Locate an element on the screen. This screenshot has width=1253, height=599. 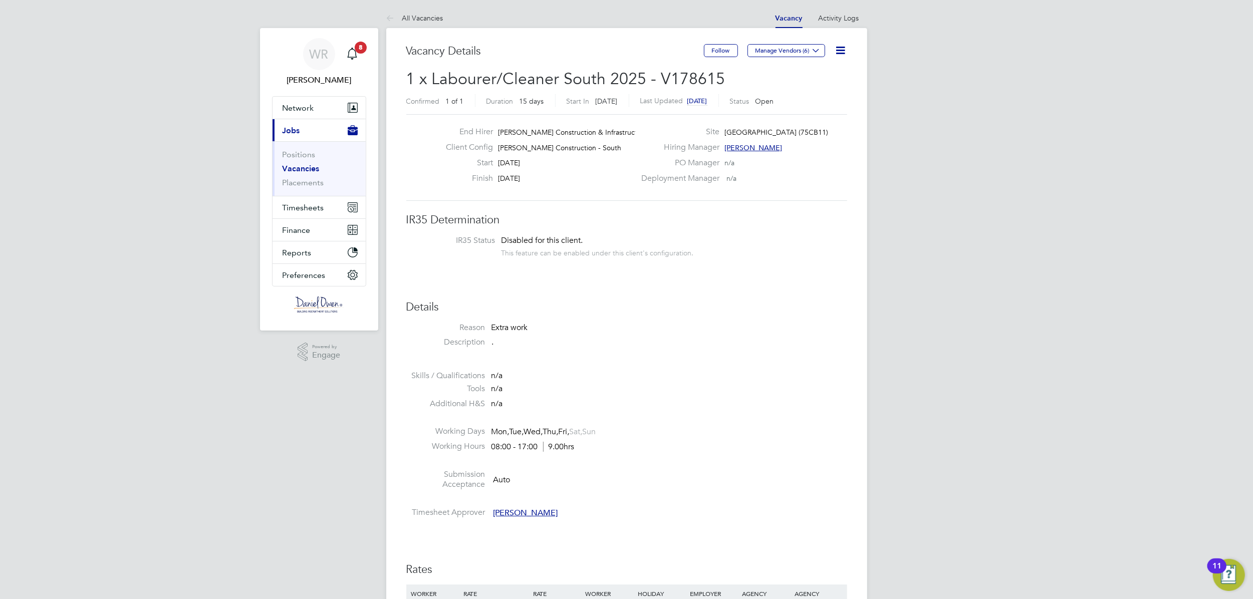
div: This feature can be enabled under this client's configuration. is located at coordinates (598, 251).